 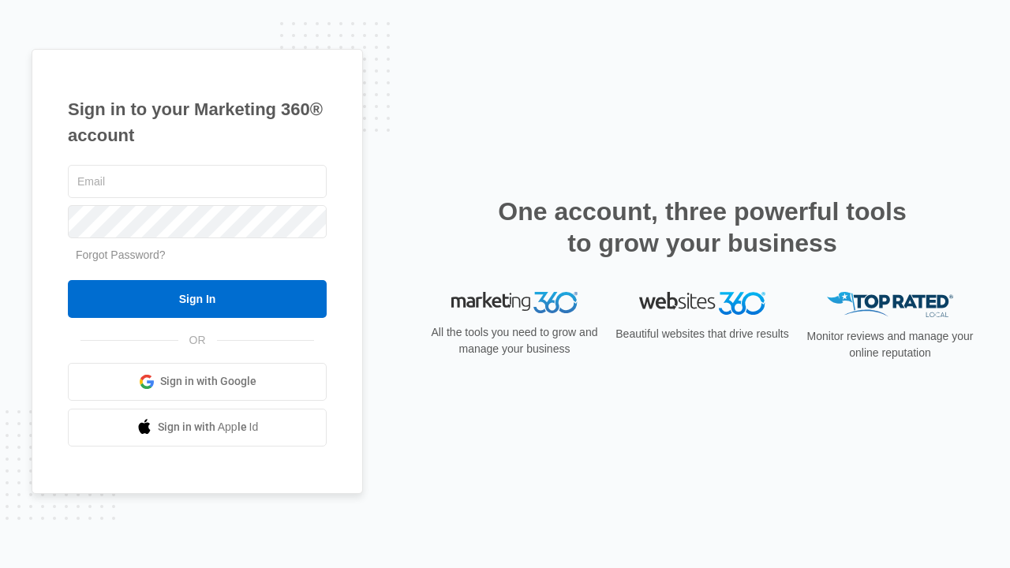 What do you see at coordinates (890, 345) in the screenshot?
I see `p: Monitor reviews and manage your online reputation` at bounding box center [890, 345].